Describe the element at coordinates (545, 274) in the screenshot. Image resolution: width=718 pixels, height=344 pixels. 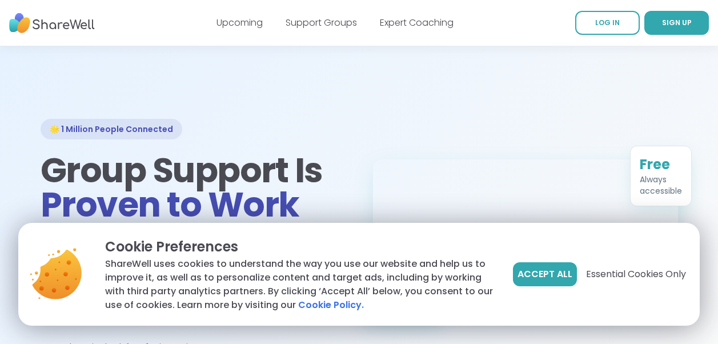
I see `span: Accept All` at that location.